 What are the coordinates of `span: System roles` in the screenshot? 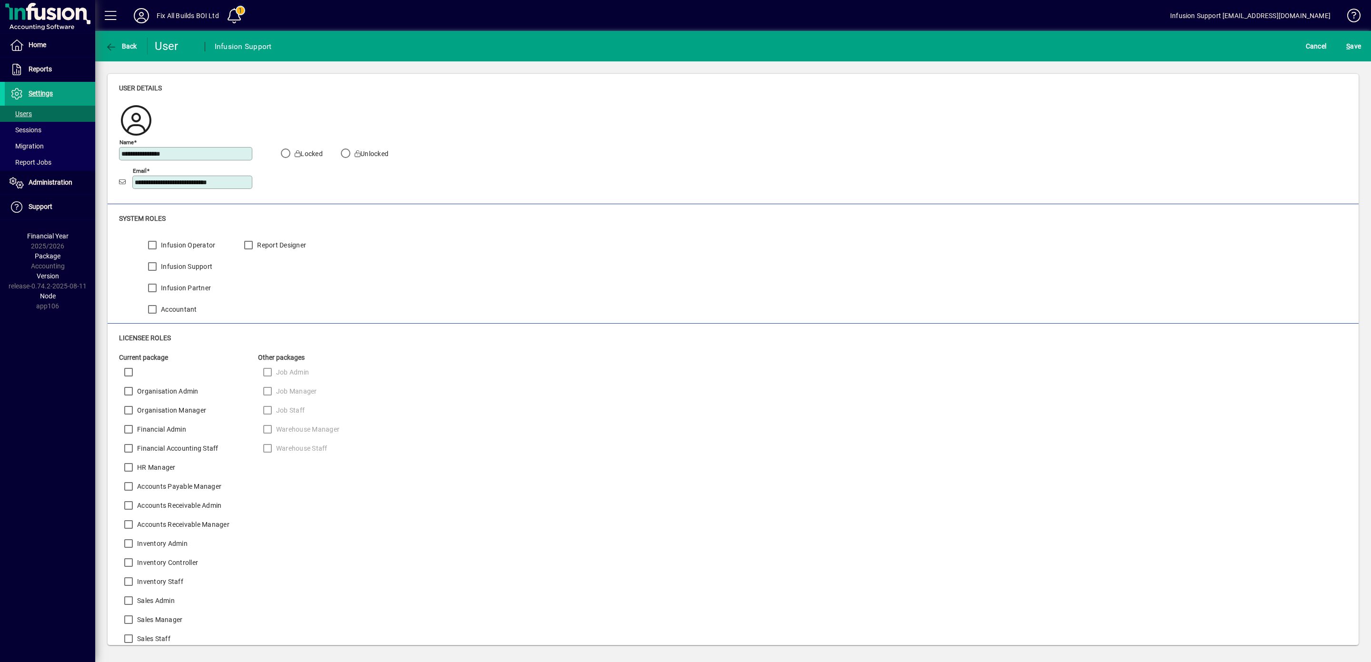 It's located at (142, 219).